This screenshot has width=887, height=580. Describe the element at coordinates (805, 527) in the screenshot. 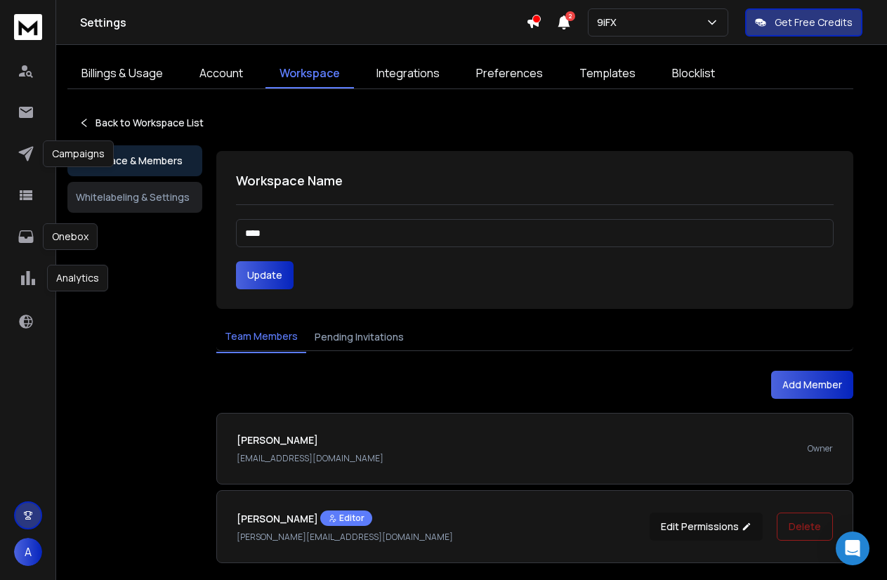

I see `button: Delete` at that location.